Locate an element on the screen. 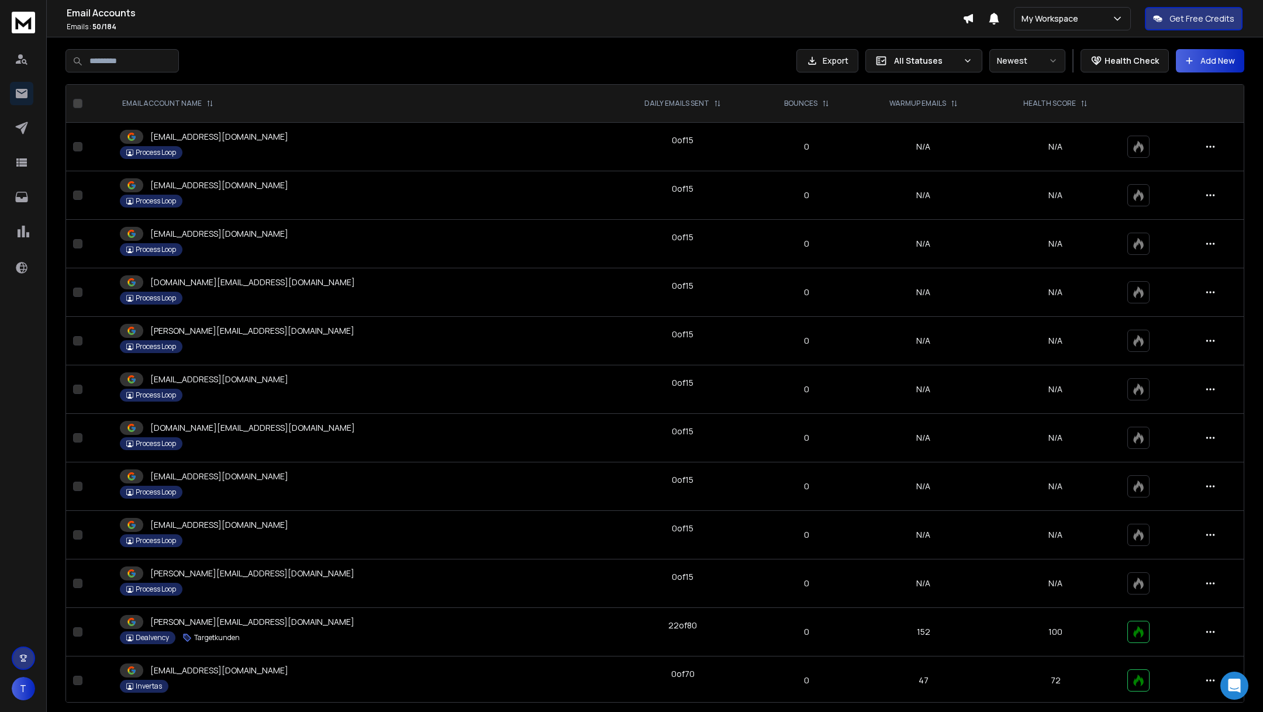  button: Add New is located at coordinates (1210, 61).